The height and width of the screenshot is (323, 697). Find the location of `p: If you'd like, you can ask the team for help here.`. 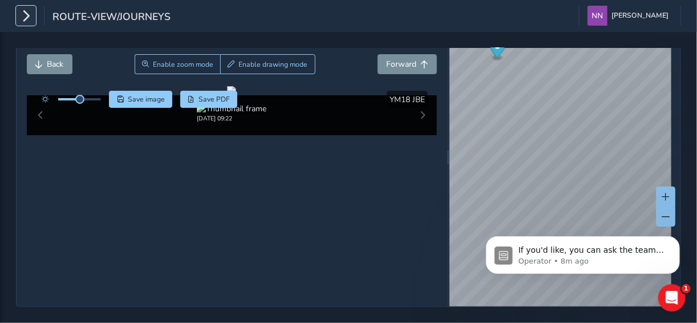

p: If you'd like, you can ask the team for help here. is located at coordinates (123, 38).